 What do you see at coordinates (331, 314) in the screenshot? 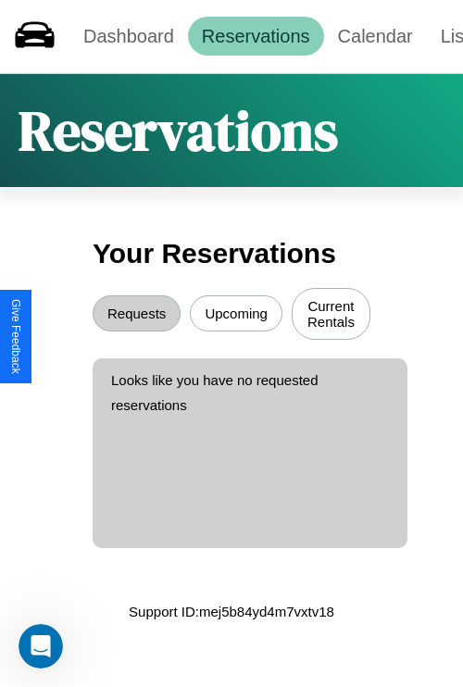
I see `button: Current Rentals` at bounding box center [331, 314].